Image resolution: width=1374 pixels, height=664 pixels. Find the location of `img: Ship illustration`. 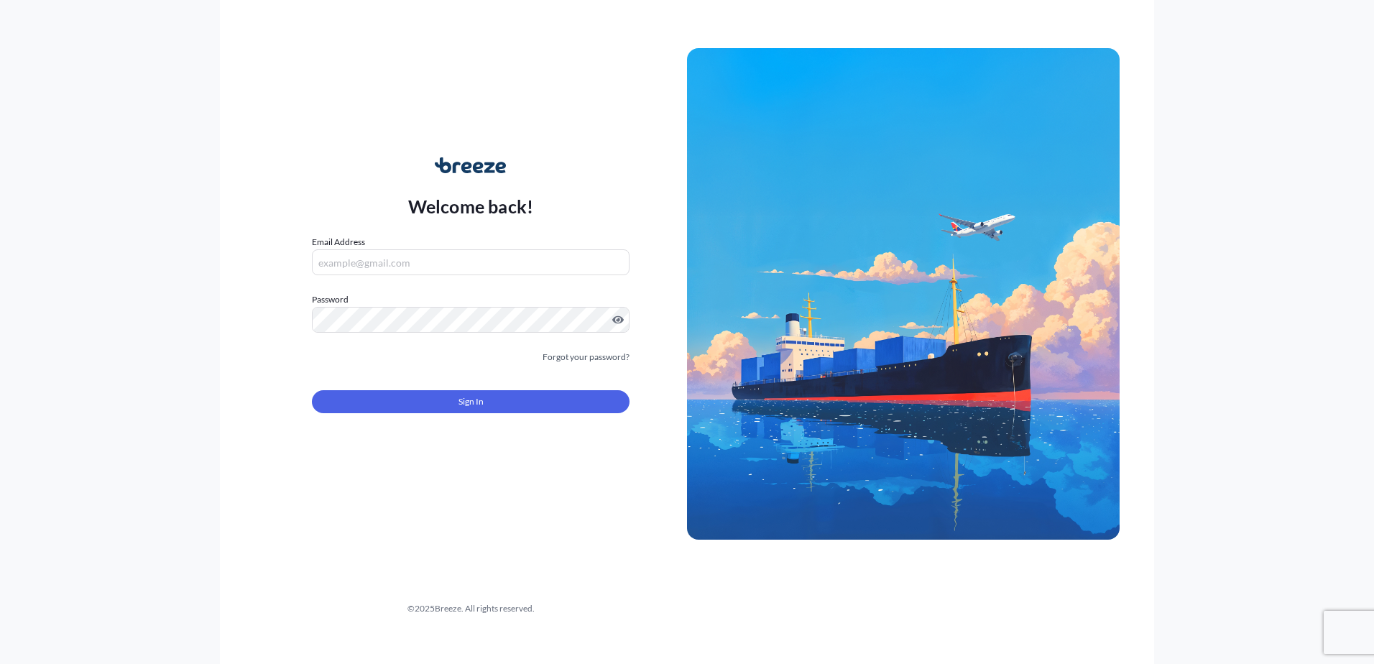

img: Ship illustration is located at coordinates (904, 294).